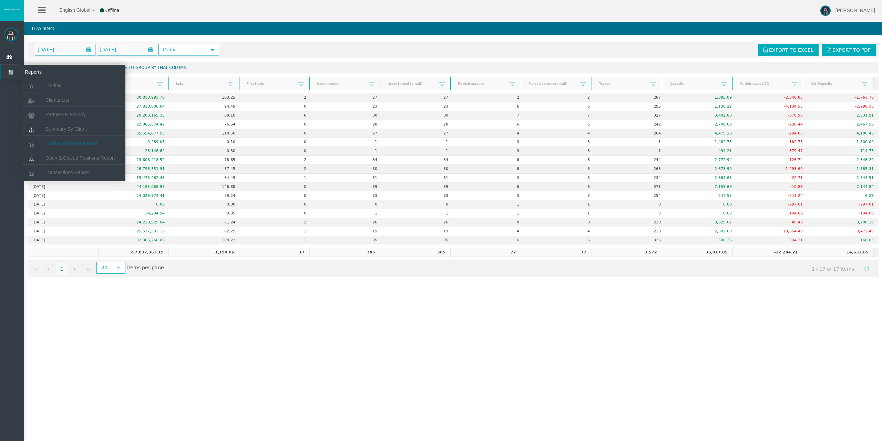 The width and height of the screenshot is (882, 441). What do you see at coordinates (701, 107) in the screenshot?
I see `td: 1,136.22` at bounding box center [701, 107].